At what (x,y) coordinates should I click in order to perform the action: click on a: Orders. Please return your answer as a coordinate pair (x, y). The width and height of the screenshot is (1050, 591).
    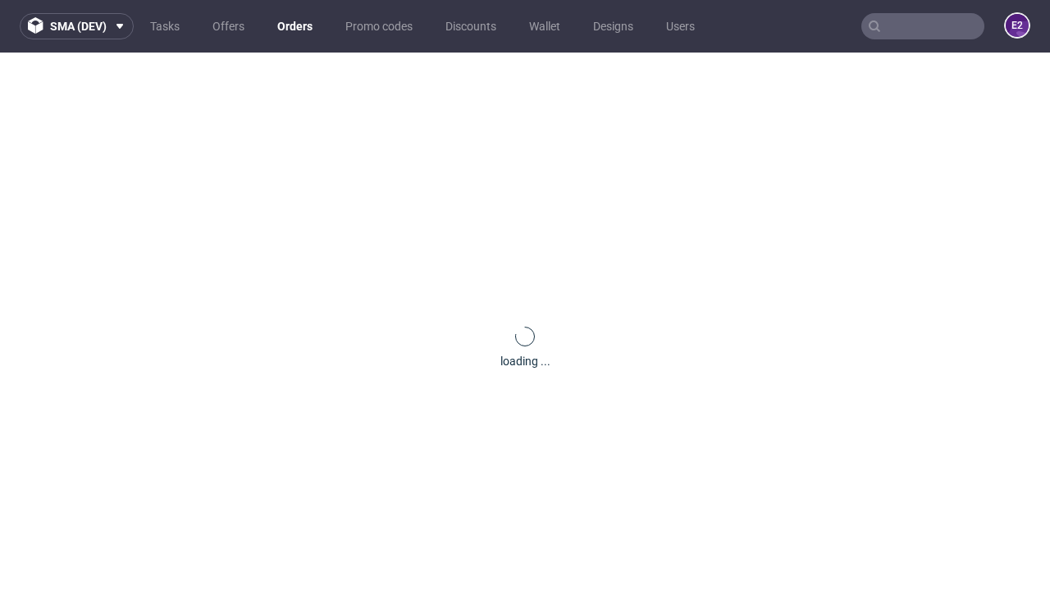
    Looking at the image, I should click on (295, 26).